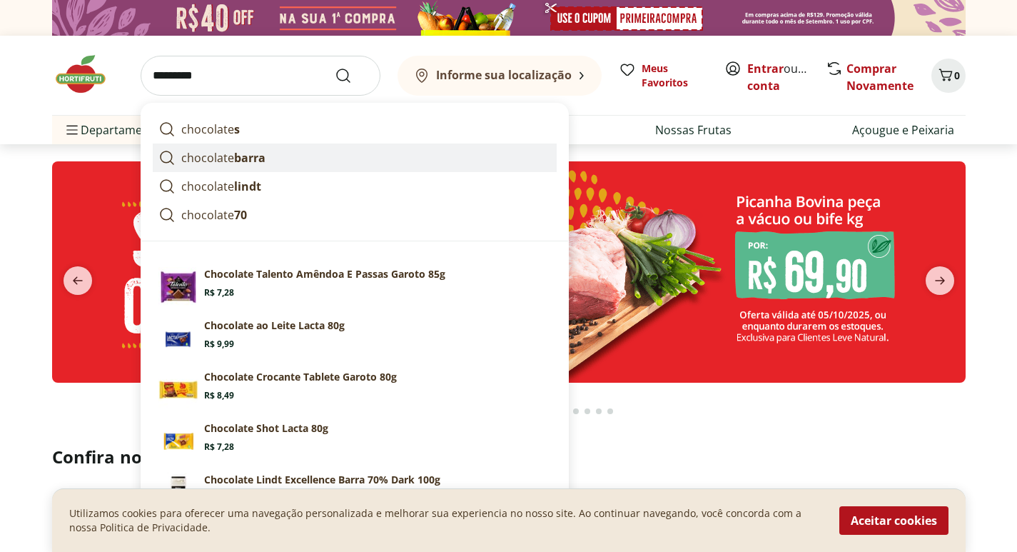 The width and height of the screenshot is (1017, 552). What do you see at coordinates (903, 130) in the screenshot?
I see `a: Açougue e Peixaria` at bounding box center [903, 130].